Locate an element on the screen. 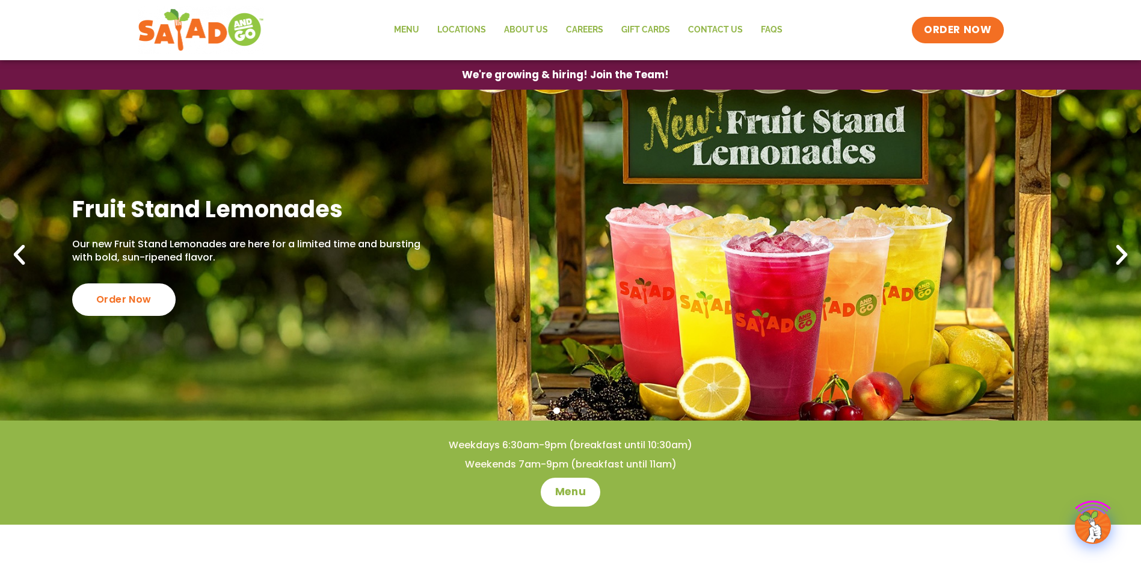  a: Contact Us is located at coordinates (715, 30).